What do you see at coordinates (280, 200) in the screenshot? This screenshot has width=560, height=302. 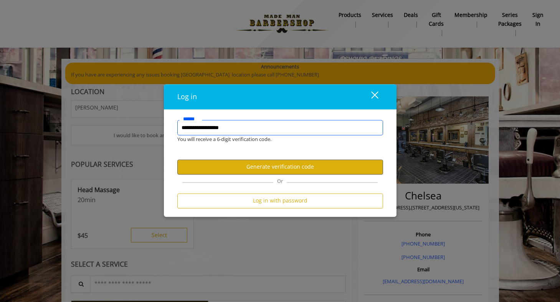 I see `button: Log in with password` at bounding box center [280, 200].